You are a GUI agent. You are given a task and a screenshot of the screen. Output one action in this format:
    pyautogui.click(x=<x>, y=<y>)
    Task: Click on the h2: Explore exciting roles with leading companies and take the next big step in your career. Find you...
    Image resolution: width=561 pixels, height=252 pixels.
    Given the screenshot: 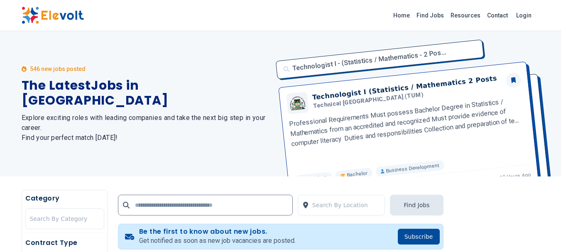 What is the action you would take?
    pyautogui.click(x=146, y=128)
    